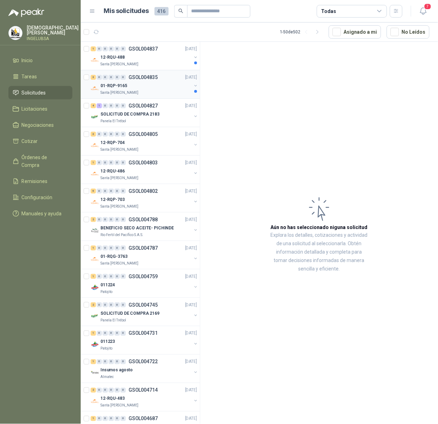 The width and height of the screenshot is (438, 424). Describe the element at coordinates (143, 191) in the screenshot. I see `p: GSOL004802` at that location.